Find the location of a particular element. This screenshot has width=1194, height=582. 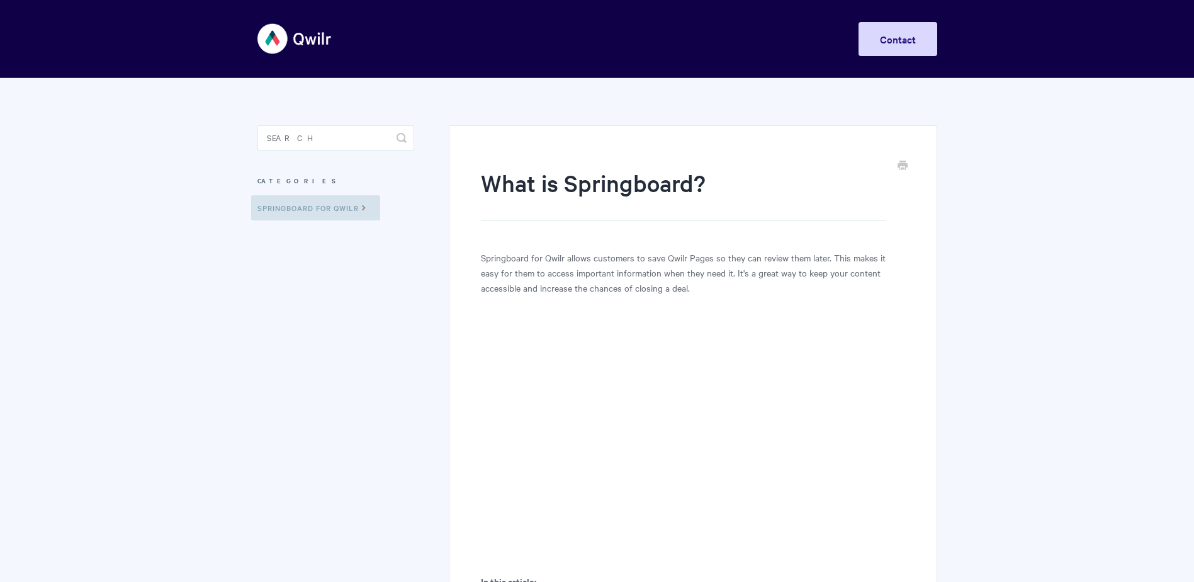

img: Qwilr Help Center is located at coordinates (295, 38).